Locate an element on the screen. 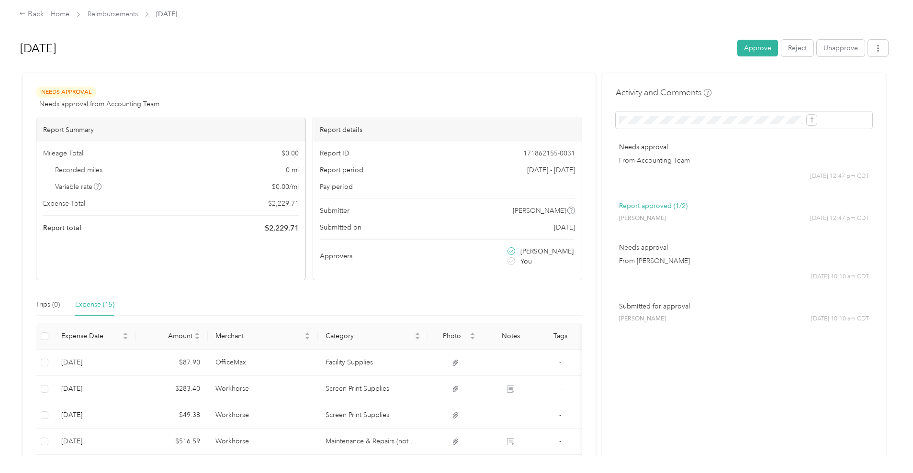 The width and height of the screenshot is (913, 473). span: Recorded miles is located at coordinates (79, 170).